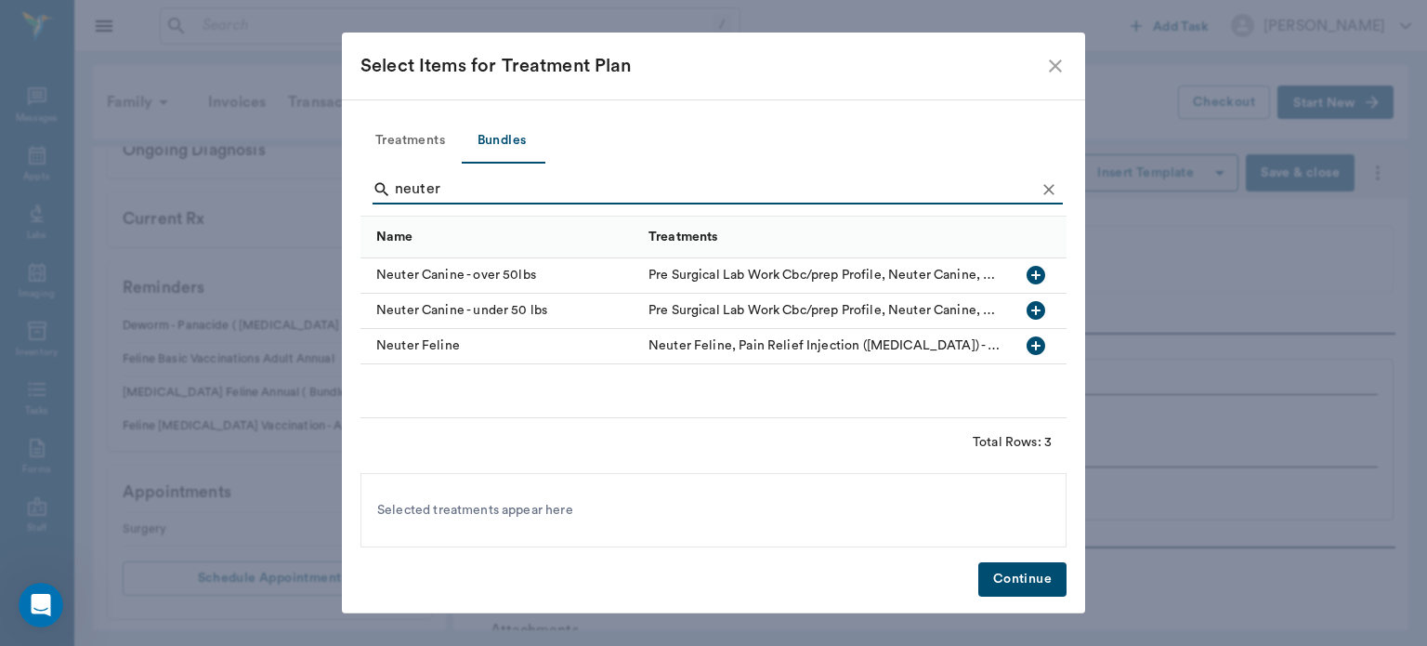 The width and height of the screenshot is (1427, 646). I want to click on div: Neuter Feline, so click(500, 346).